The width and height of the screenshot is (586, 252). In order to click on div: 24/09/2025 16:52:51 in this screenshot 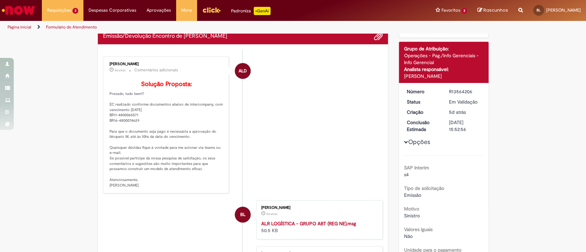, I will do `click(465, 112)`.